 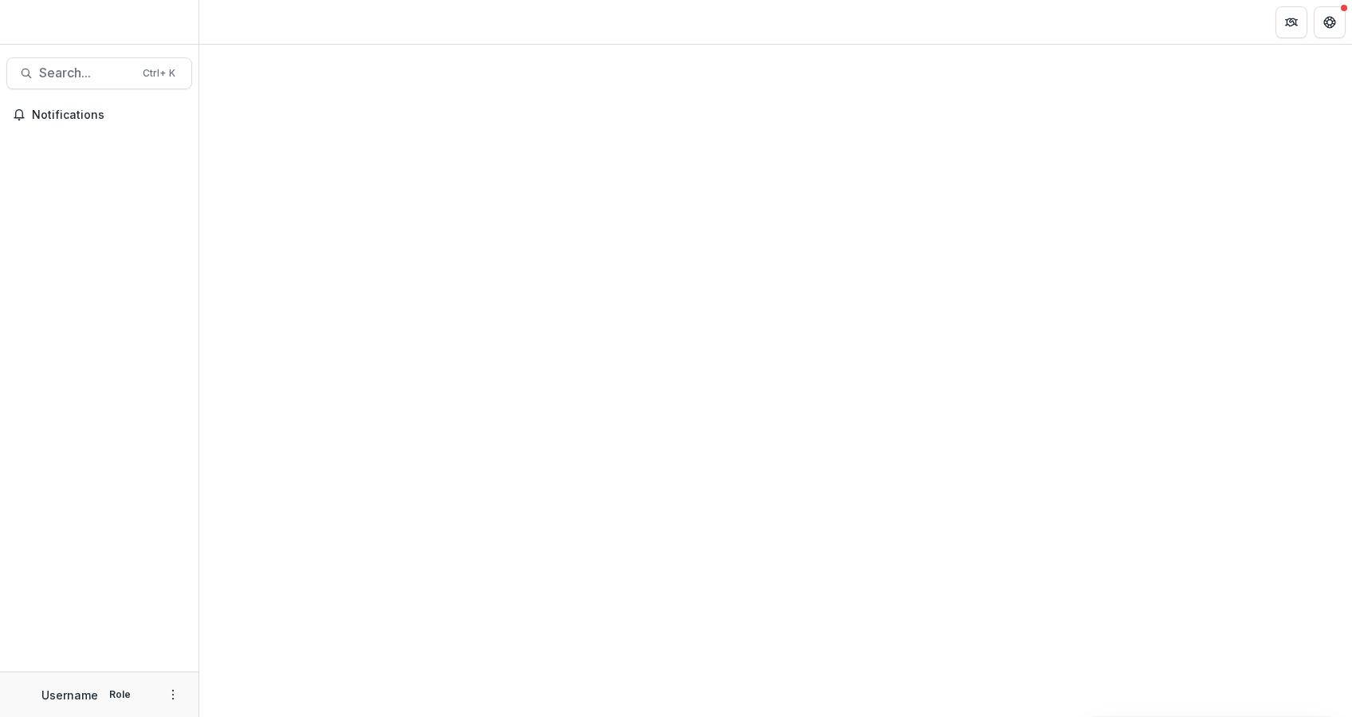 I want to click on p: Role, so click(x=120, y=694).